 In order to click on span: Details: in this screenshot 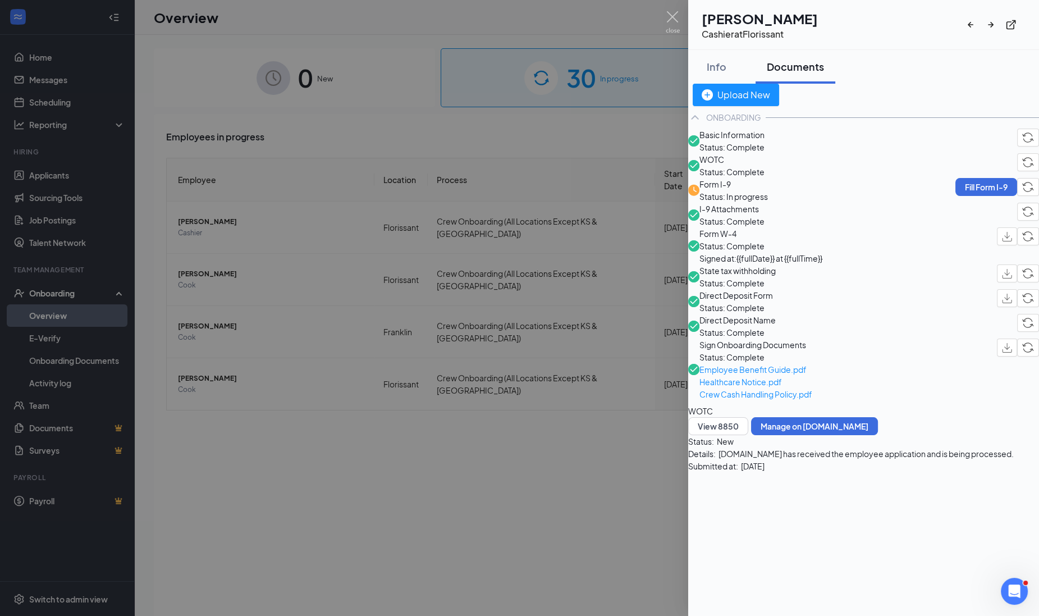, I will do `click(702, 454)`.